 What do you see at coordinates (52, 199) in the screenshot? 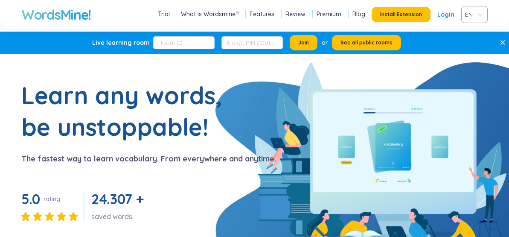
I see `div: rating` at bounding box center [52, 199].